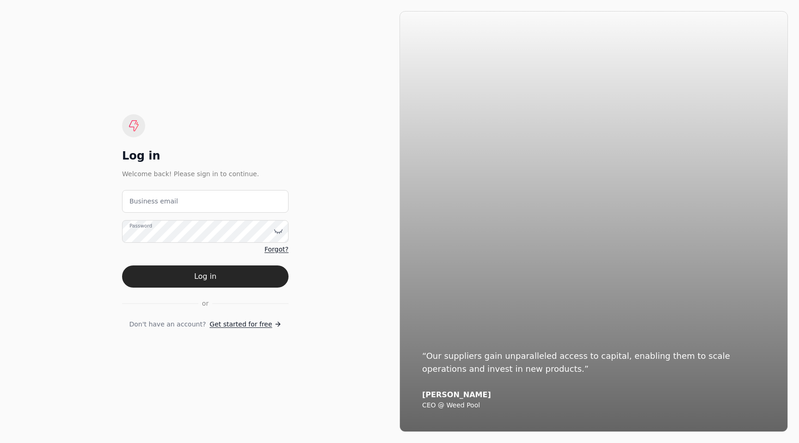  I want to click on label: Business email, so click(154, 201).